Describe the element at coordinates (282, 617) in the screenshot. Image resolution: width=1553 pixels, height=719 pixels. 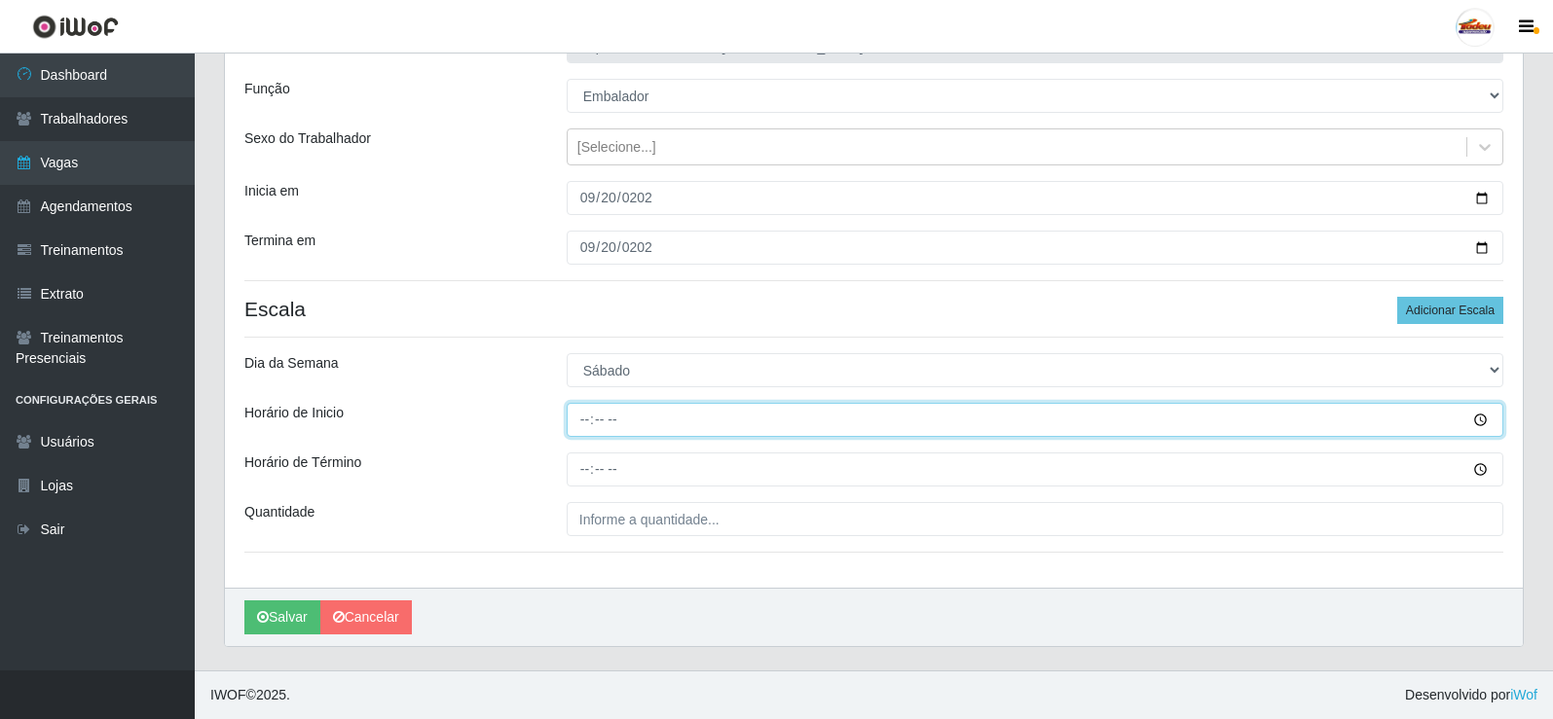
I see `button: Salvar` at that location.